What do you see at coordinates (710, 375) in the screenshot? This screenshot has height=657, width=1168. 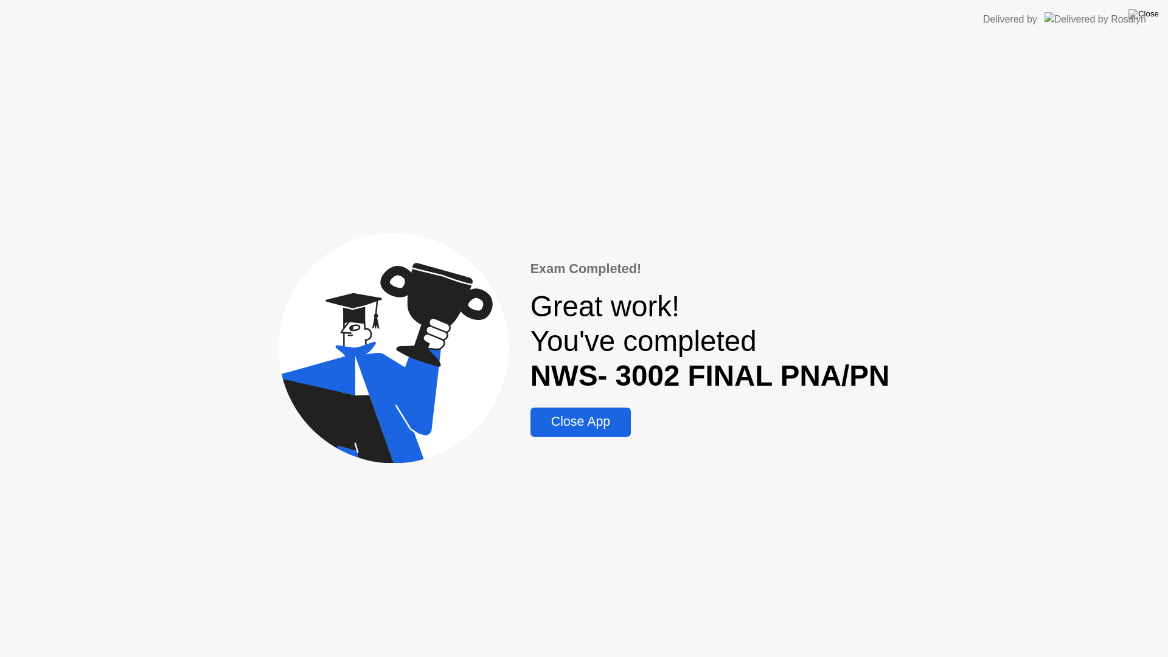 I see `b: NWS- 3002 FINAL PNA/PN` at bounding box center [710, 375].